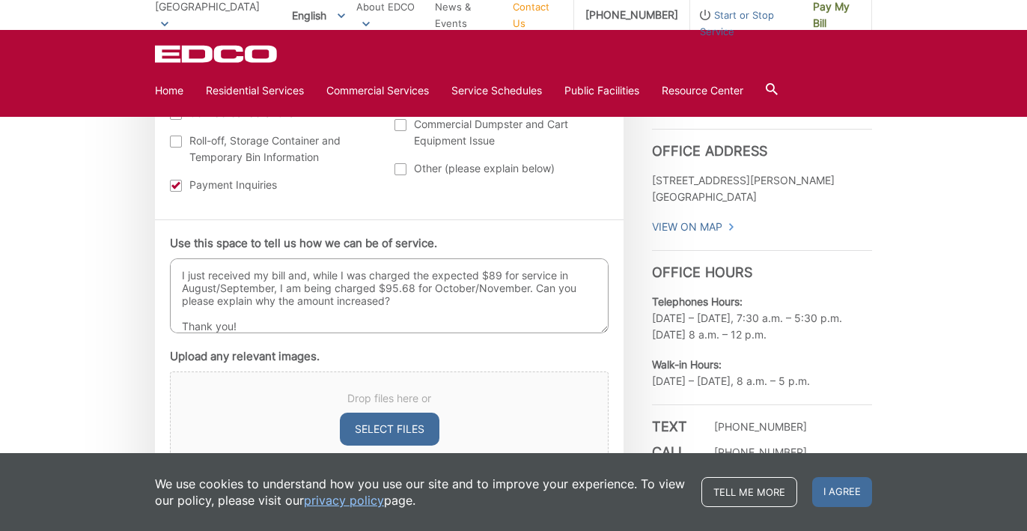 The image size is (1027, 531). What do you see at coordinates (275, 149) in the screenshot?
I see `label: Roll-off, Storage Container and Temporary Bin Information` at bounding box center [275, 149].